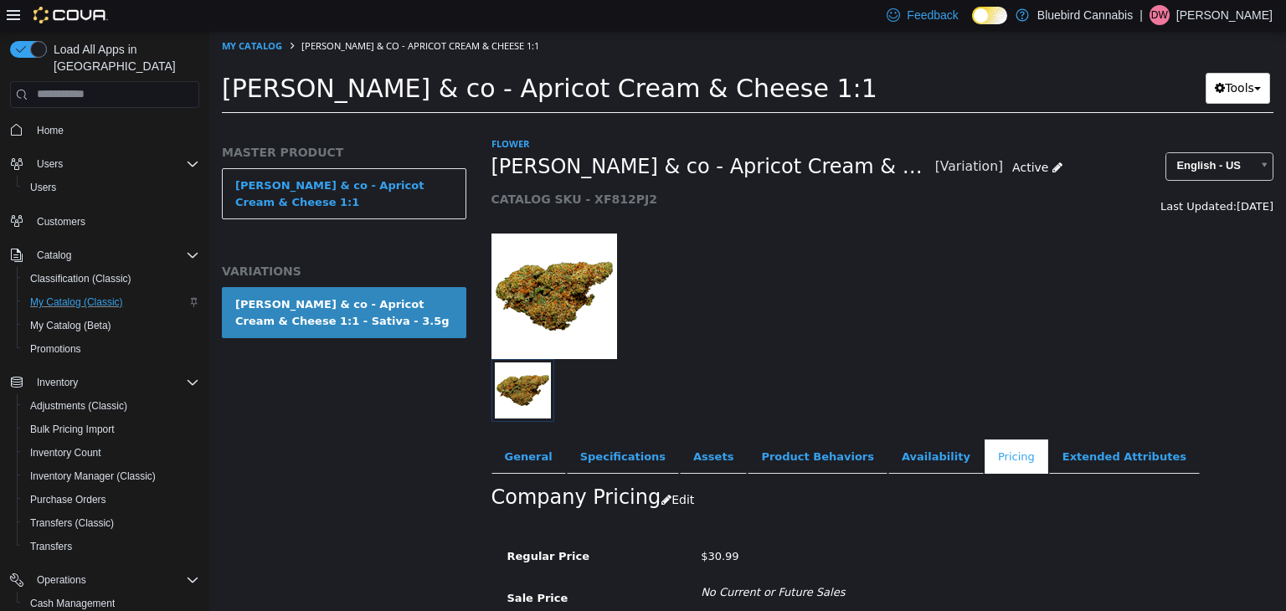 The width and height of the screenshot is (1286, 611). What do you see at coordinates (61, 222) in the screenshot?
I see `a: Customers` at bounding box center [61, 222].